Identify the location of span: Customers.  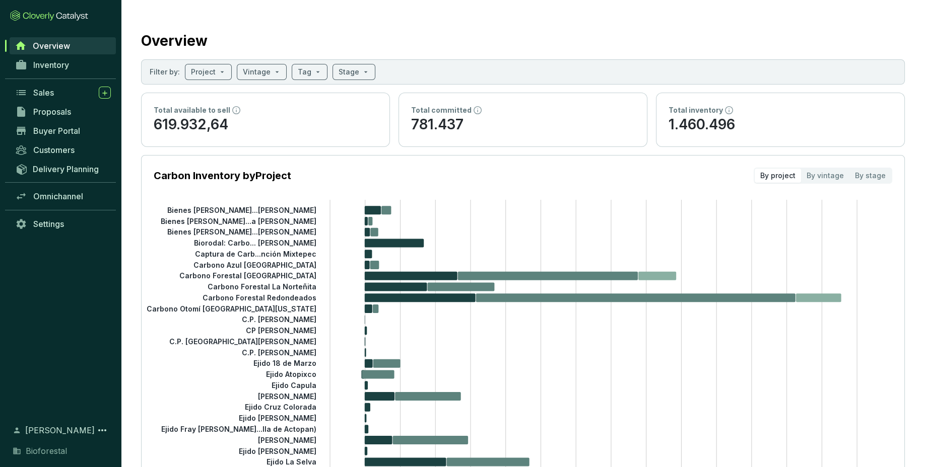
(54, 150).